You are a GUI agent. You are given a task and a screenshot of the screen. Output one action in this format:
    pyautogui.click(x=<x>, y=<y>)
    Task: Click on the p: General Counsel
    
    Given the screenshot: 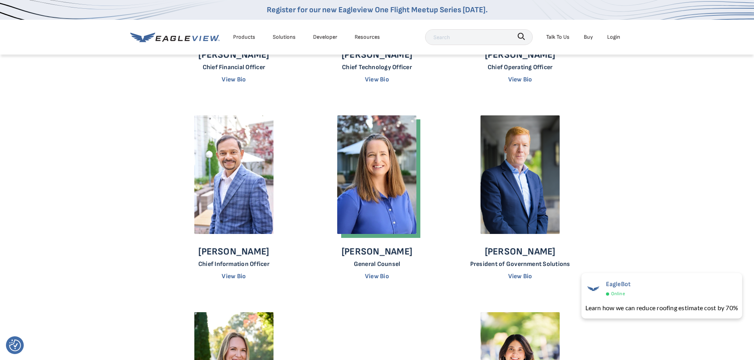 What is the action you would take?
    pyautogui.click(x=377, y=264)
    